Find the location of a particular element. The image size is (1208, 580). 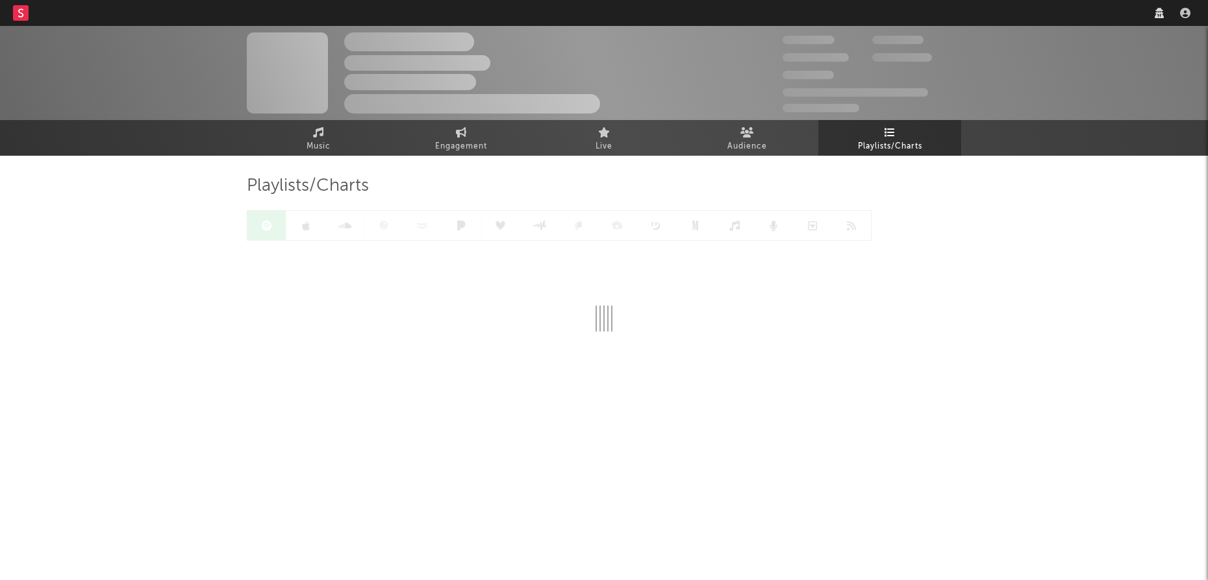

span: 1,000,000 is located at coordinates (902, 57).